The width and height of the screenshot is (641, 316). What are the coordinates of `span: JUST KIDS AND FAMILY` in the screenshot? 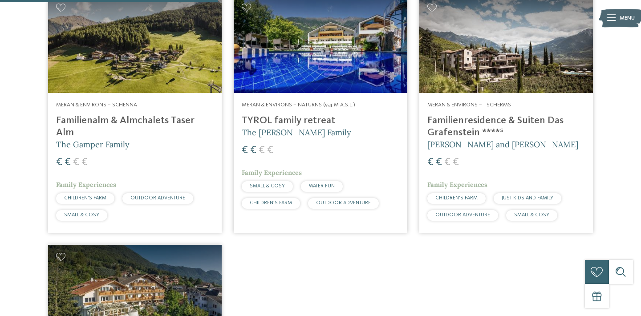 It's located at (527, 198).